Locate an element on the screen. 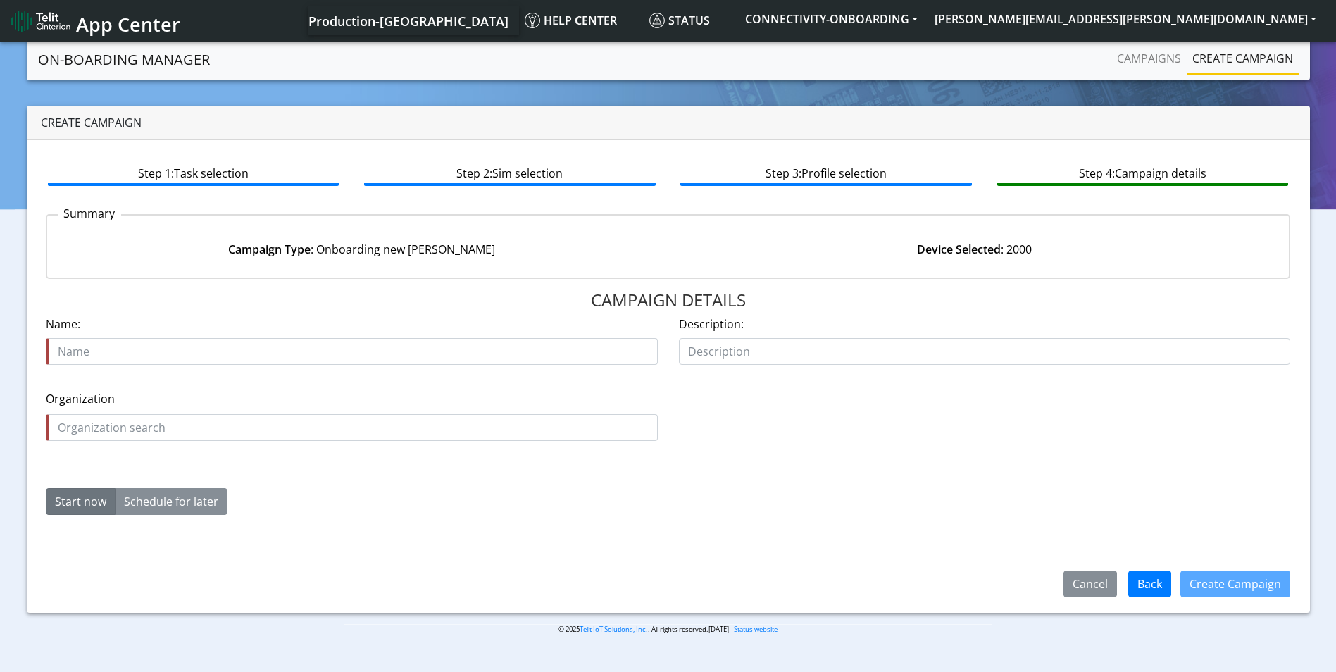  a: Help center is located at coordinates (581, 20).